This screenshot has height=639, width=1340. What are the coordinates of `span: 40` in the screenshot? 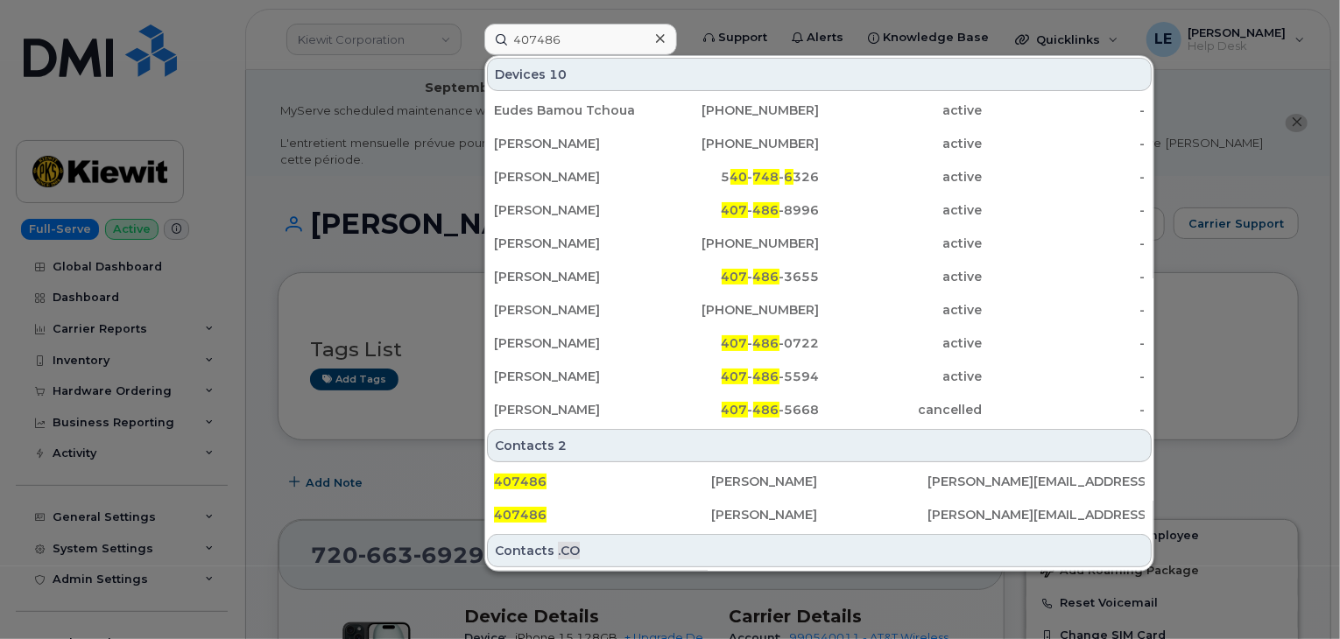 It's located at (739, 177).